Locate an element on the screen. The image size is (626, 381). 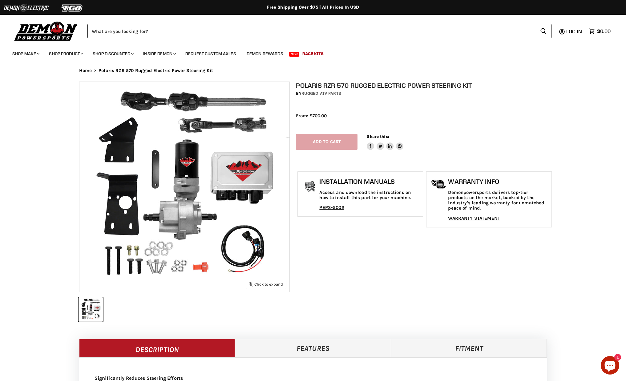
input: Search is located at coordinates (312, 31).